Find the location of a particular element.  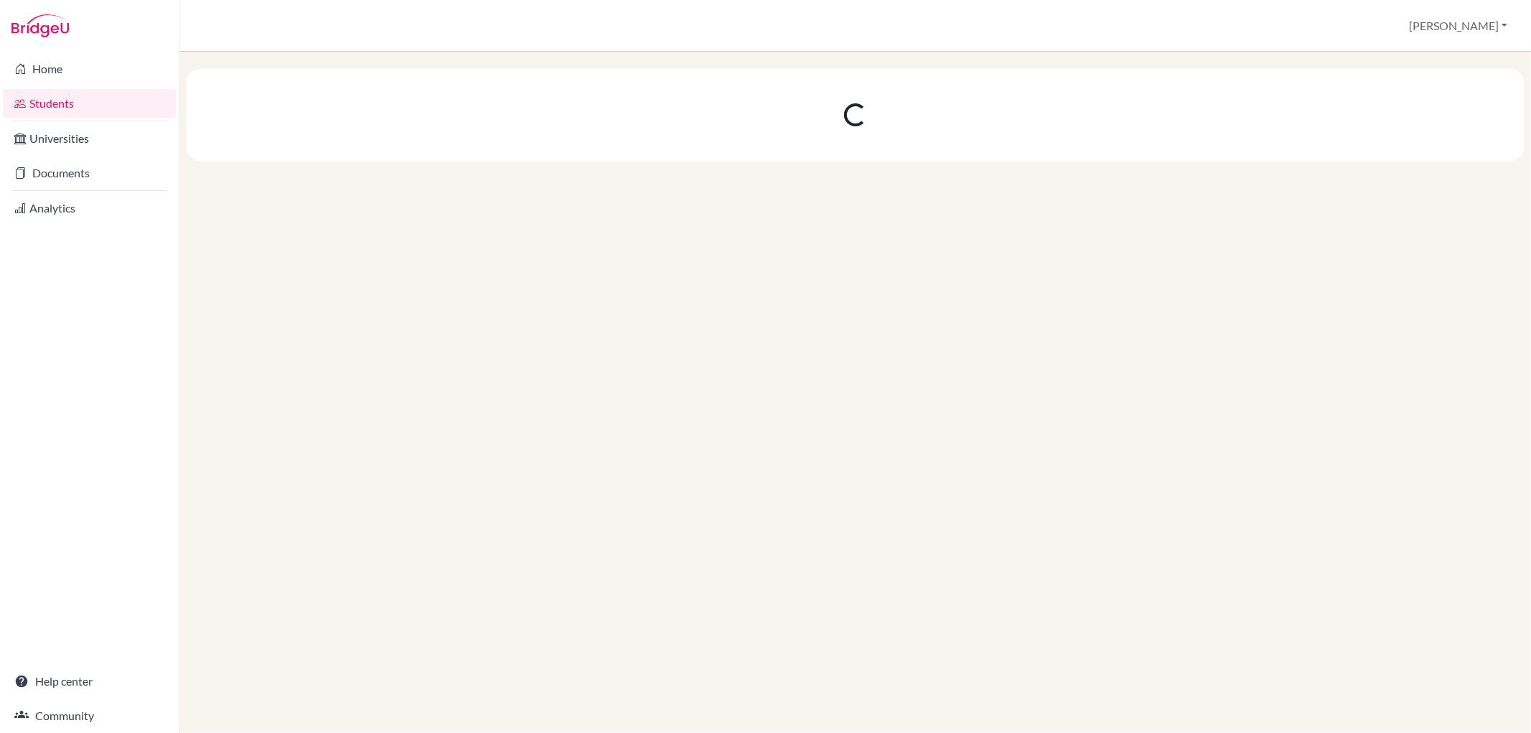

a: Documents is located at coordinates (89, 173).